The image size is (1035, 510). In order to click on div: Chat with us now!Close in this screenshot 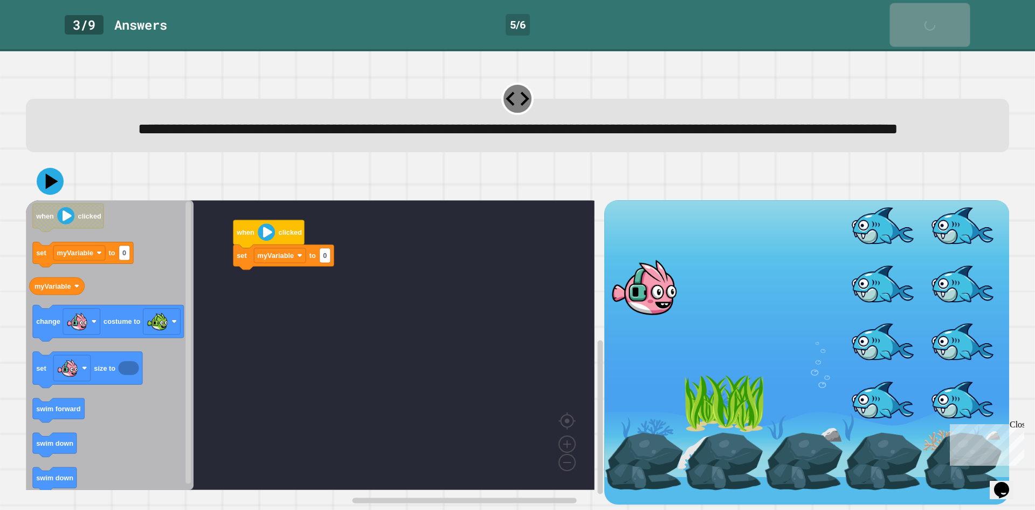, I will do `click(39, 36)`.